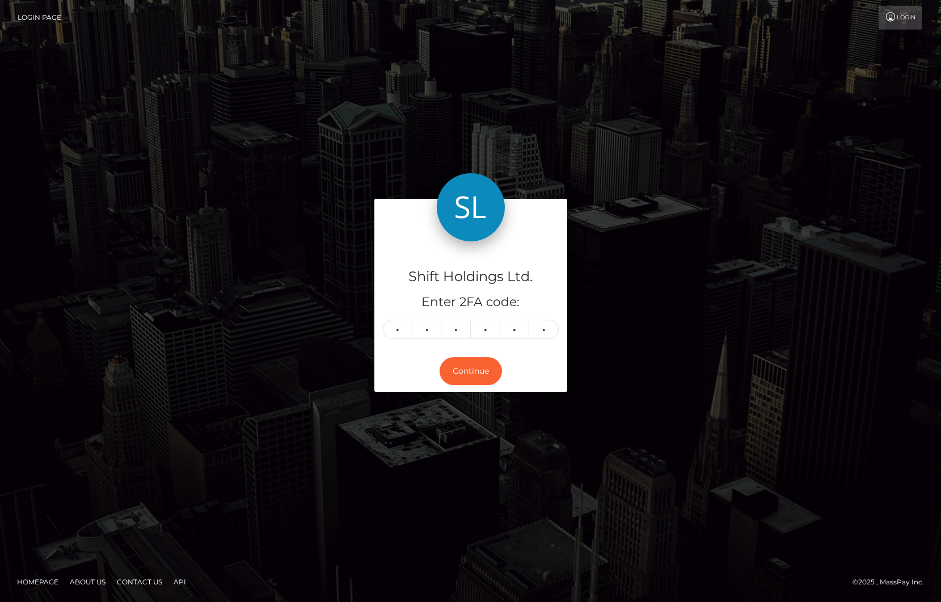 The width and height of the screenshot is (941, 602). Describe the element at coordinates (140, 581) in the screenshot. I see `a: Contact Us` at that location.